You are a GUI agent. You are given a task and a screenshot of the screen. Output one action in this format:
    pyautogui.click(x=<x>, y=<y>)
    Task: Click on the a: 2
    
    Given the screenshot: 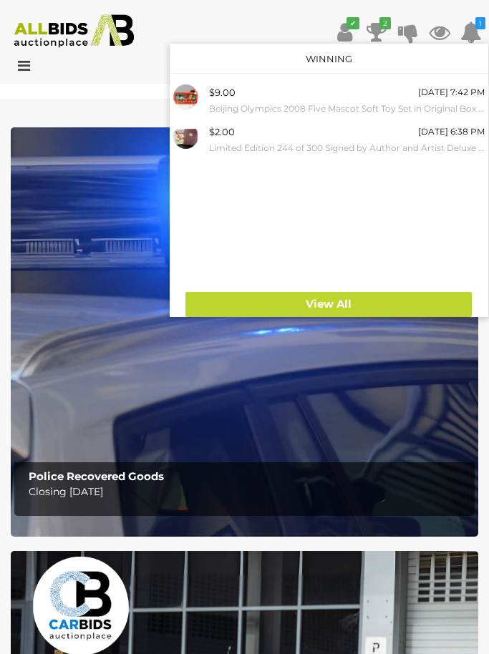 What is the action you would take?
    pyautogui.click(x=376, y=32)
    